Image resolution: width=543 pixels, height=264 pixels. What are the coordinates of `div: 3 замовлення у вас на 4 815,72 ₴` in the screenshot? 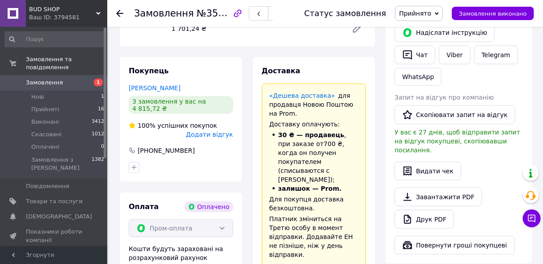 It's located at (181, 105).